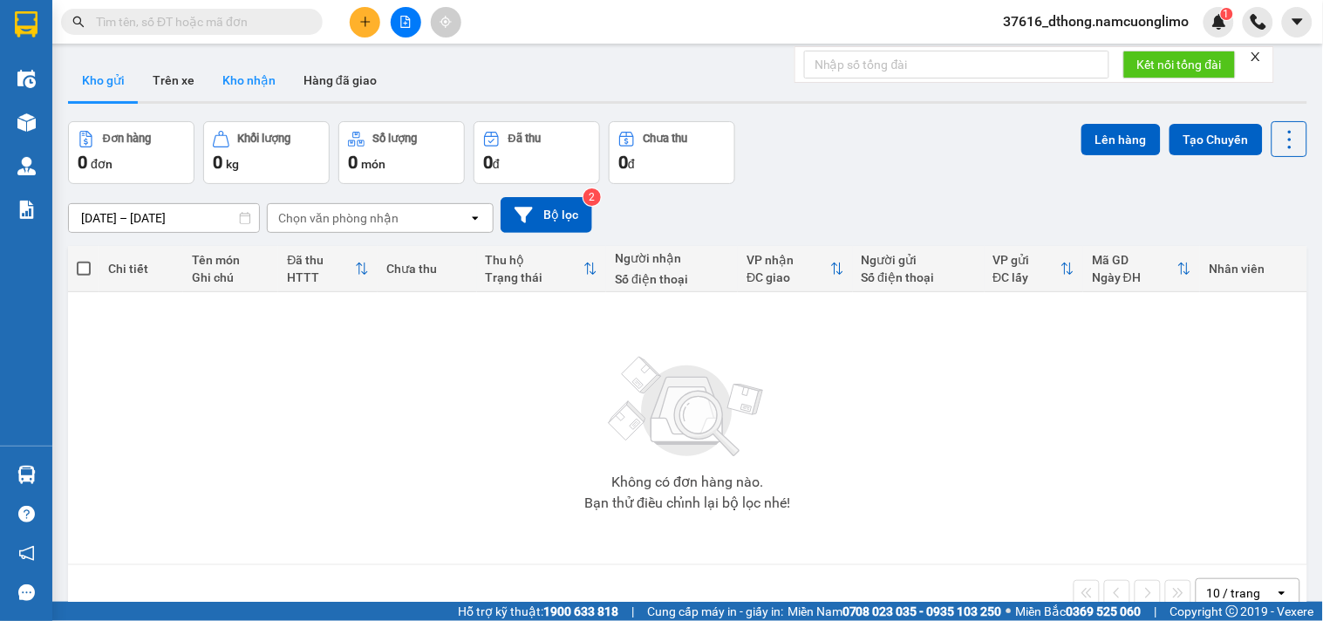 This screenshot has width=1323, height=621. Describe the element at coordinates (401, 153) in the screenshot. I see `button: Số lượng0món` at that location.